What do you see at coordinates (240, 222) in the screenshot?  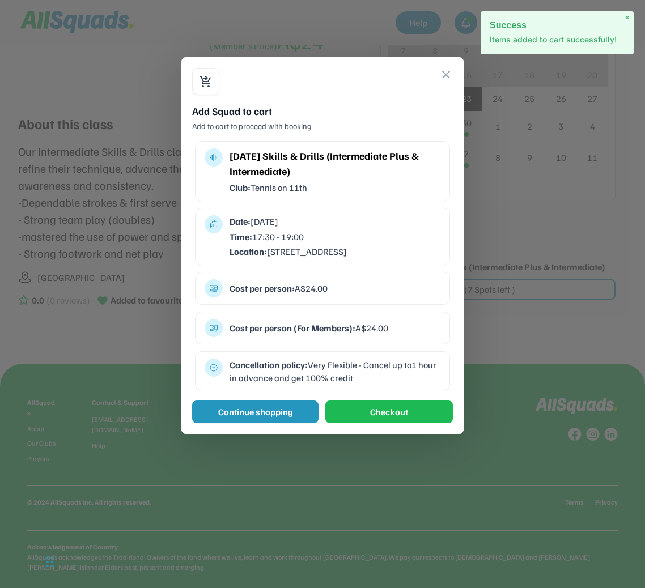 I see `strong: Date:` at bounding box center [240, 222].